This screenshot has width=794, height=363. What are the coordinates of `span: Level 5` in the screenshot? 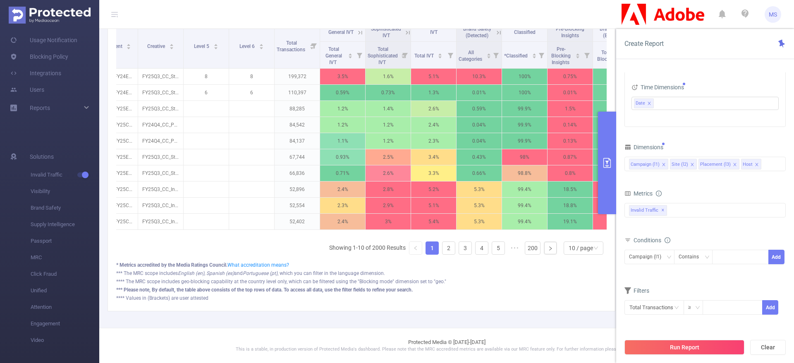 It's located at (202, 46).